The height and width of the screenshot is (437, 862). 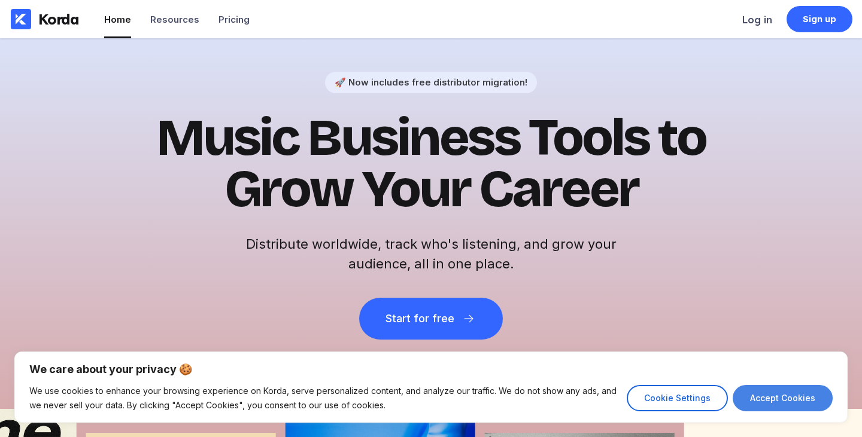 What do you see at coordinates (59, 19) in the screenshot?
I see `div: Korda` at bounding box center [59, 19].